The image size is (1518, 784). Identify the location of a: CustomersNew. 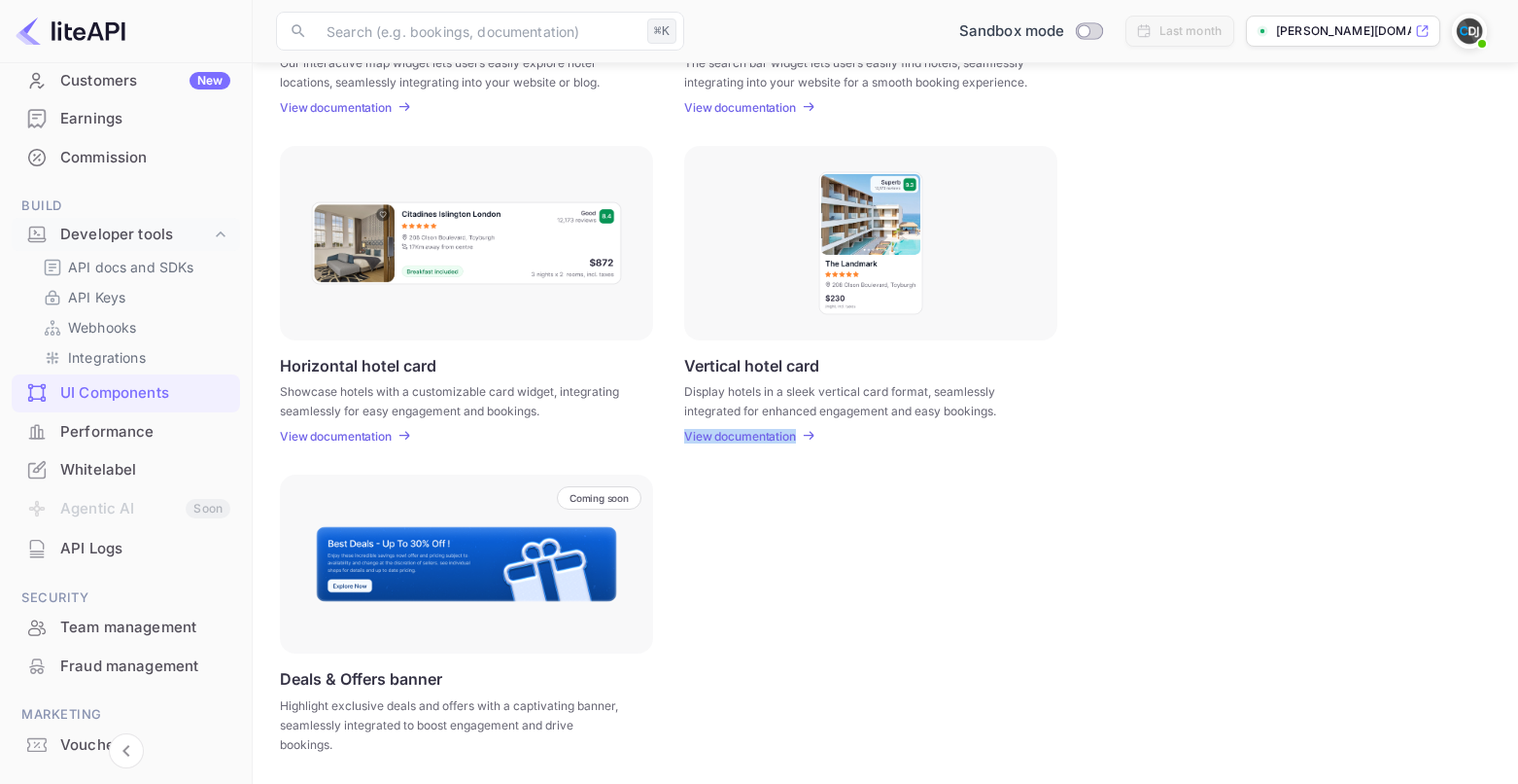
(125, 79).